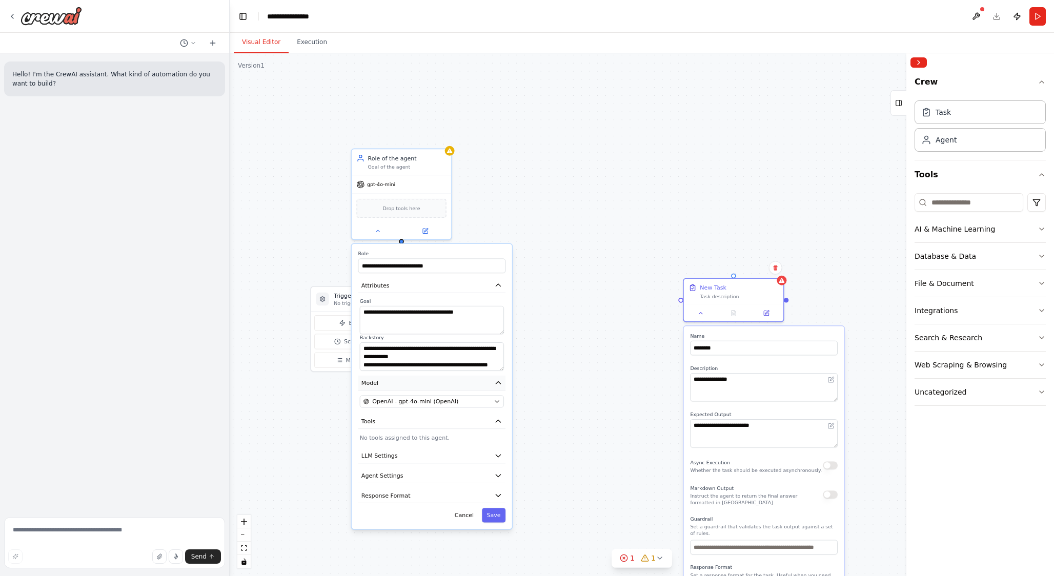 The width and height of the screenshot is (1054, 576). I want to click on button: Model, so click(432, 383).